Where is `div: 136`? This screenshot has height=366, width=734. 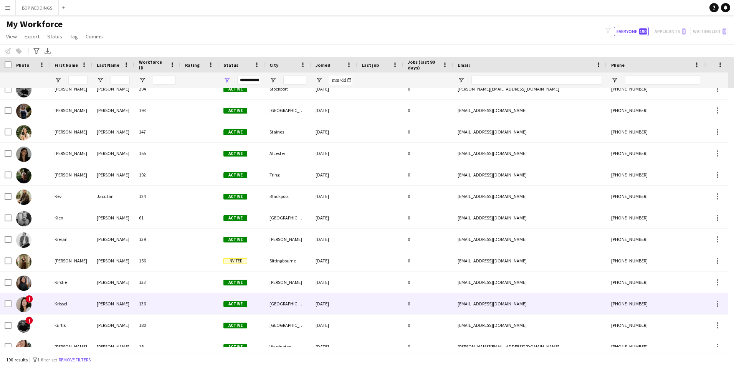
div: 136 is located at coordinates (157, 304).